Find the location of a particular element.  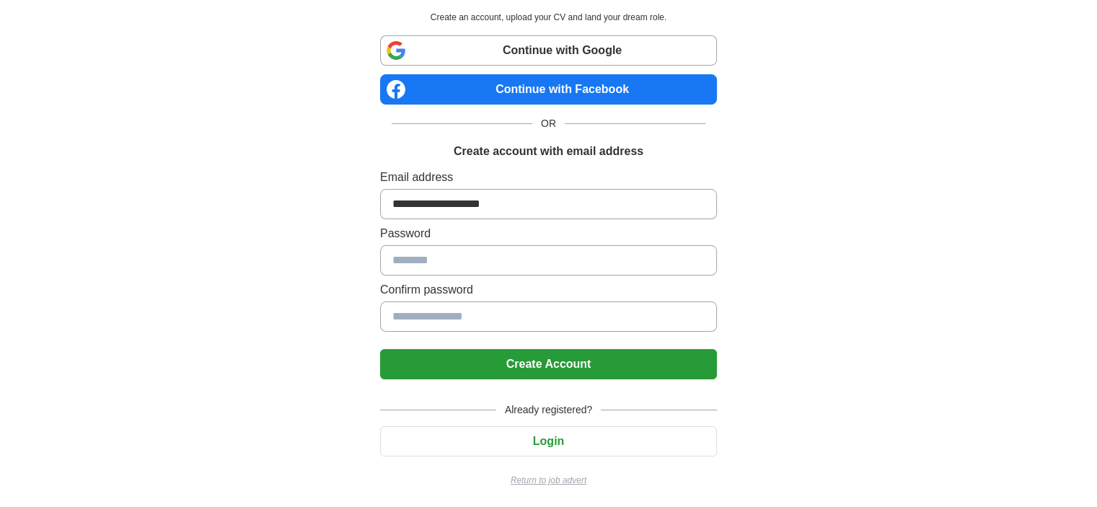

a: Continue with Google is located at coordinates (548, 50).